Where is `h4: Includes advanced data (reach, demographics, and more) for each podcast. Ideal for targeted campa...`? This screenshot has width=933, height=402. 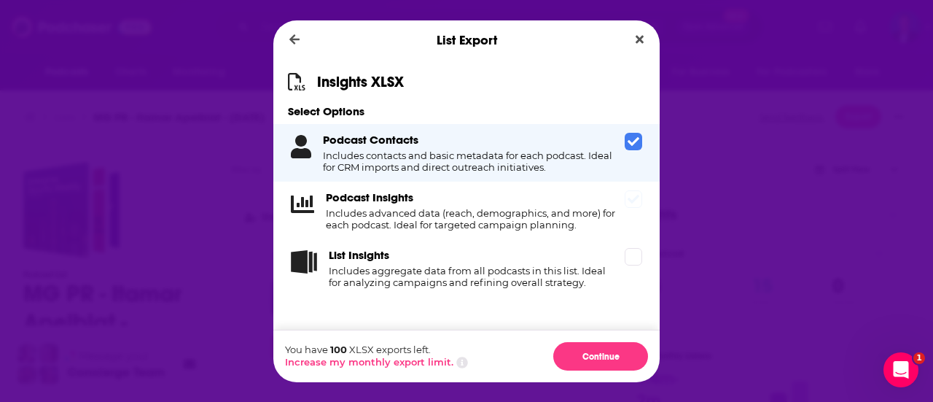 h4: Includes advanced data (reach, demographics, and more) for each podcast. Ideal for targeted campa... is located at coordinates (473, 219).